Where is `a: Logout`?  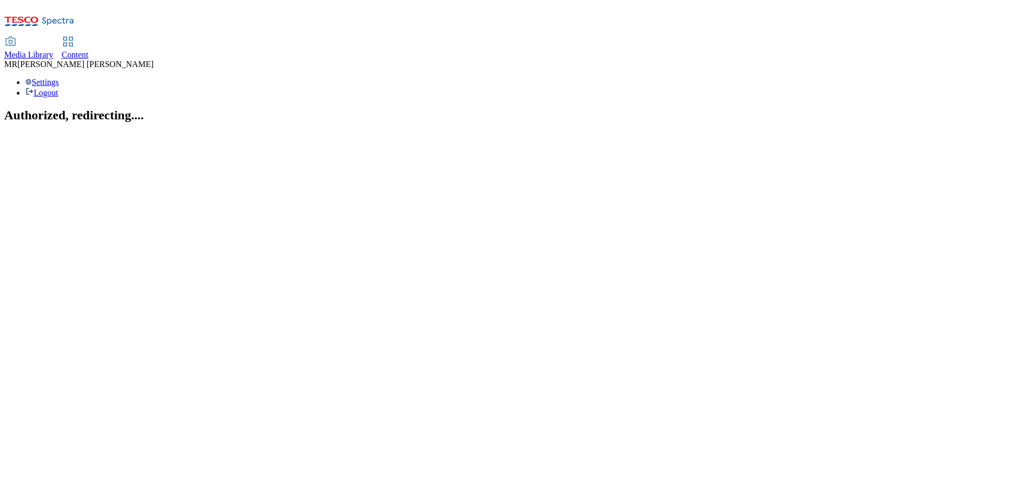
a: Logout is located at coordinates (42, 92).